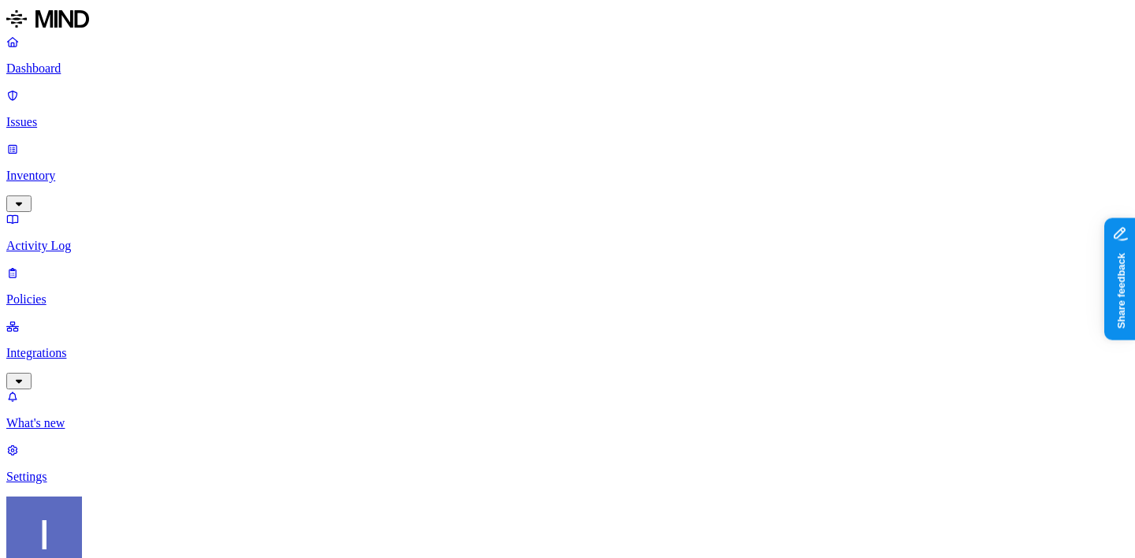 This screenshot has width=1135, height=558. What do you see at coordinates (568, 410) in the screenshot?
I see `a: What's new` at bounding box center [568, 410].